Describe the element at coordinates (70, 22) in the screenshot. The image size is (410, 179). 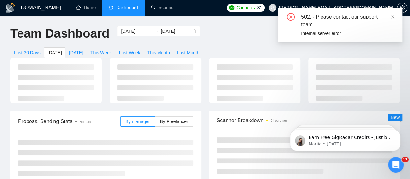
I see `p: Earn Free GigRadar Credits - Just by Sharing Your Story! 💬 Want more credits for sending proposal...` at that location.